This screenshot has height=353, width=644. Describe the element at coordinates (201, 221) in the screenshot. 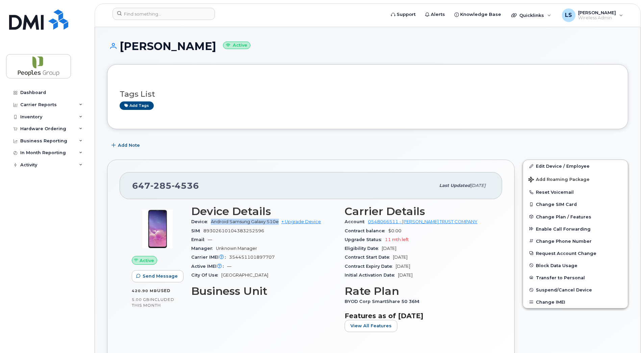

I see `span: Device` at that location.